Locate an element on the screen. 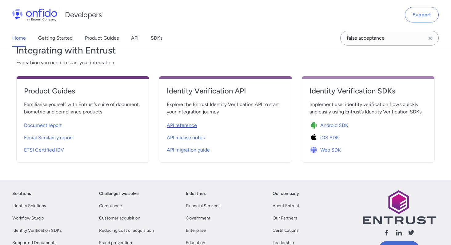  a: Enterprise is located at coordinates (196, 231).